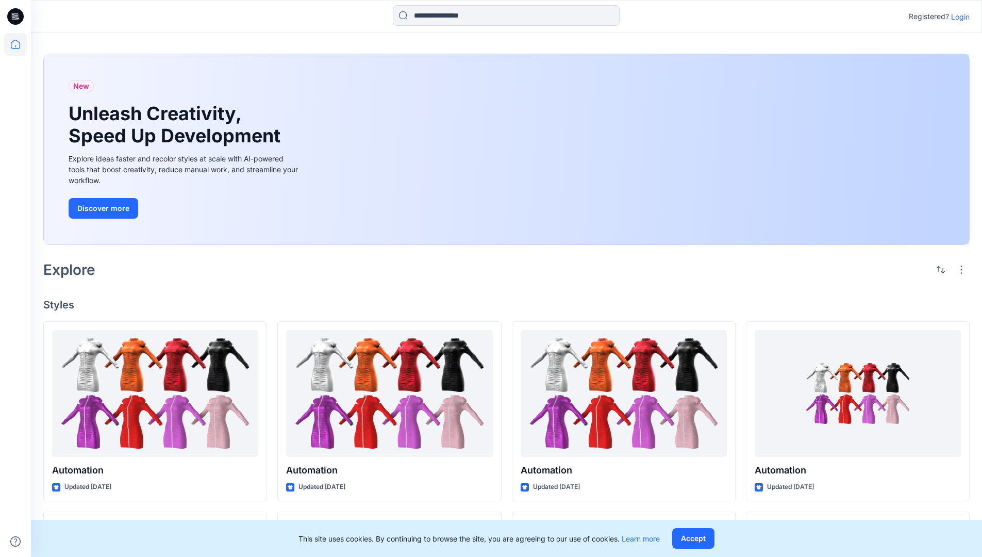 The width and height of the screenshot is (982, 557). Describe the element at coordinates (69, 270) in the screenshot. I see `h2: Explore` at that location.